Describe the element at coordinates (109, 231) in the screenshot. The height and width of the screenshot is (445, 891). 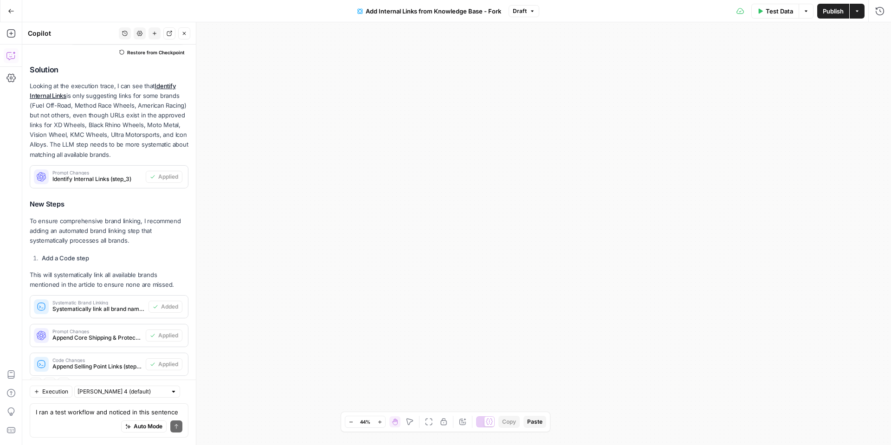
I see `p: To ensure comprehensive brand linking, I recommend adding an automated brand linking step that sy...` at that location.